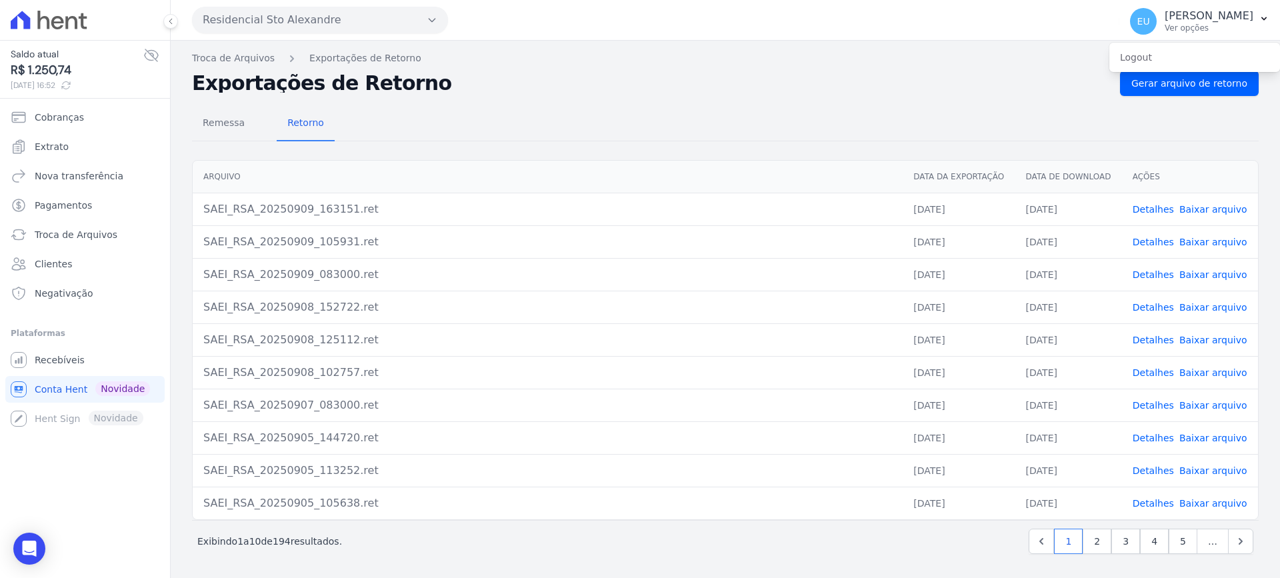 Image resolution: width=1280 pixels, height=578 pixels. I want to click on span: Remessa, so click(223, 123).